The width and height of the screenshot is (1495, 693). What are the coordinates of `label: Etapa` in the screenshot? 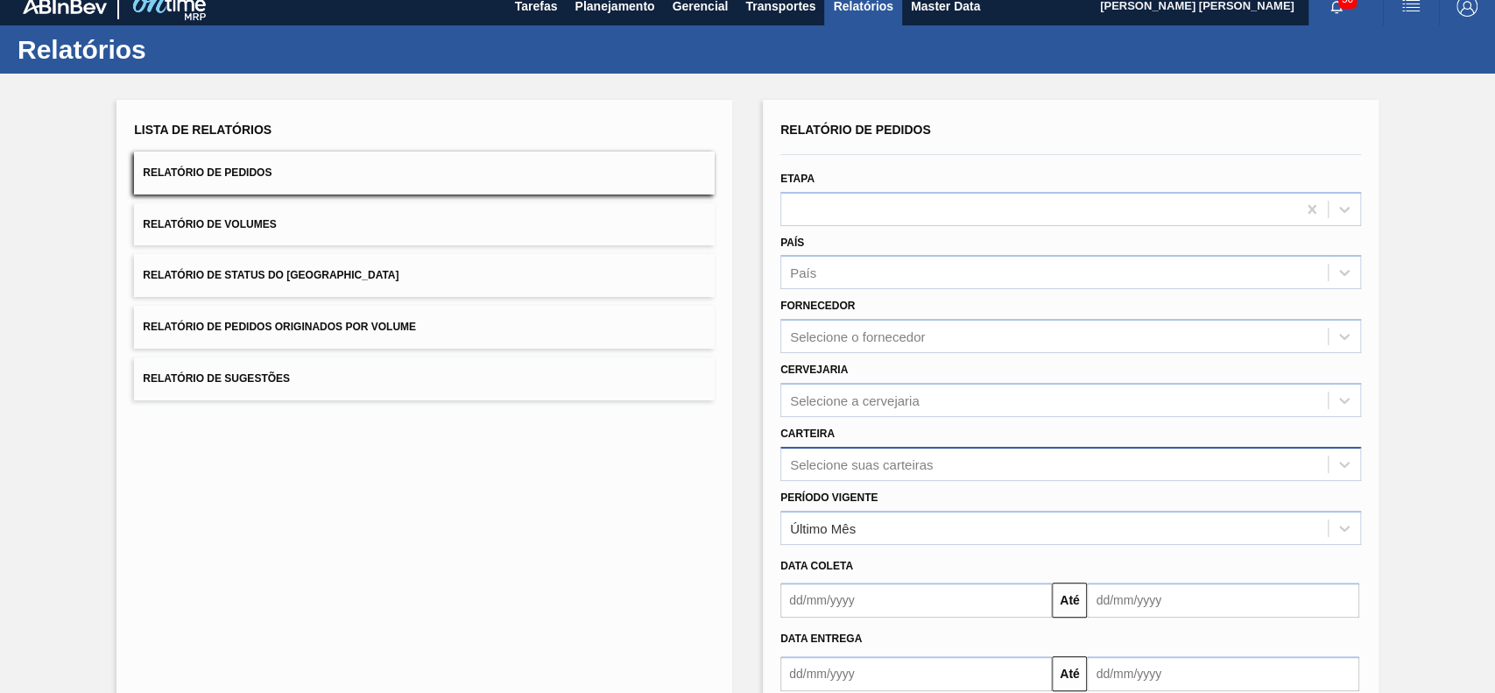 It's located at (797, 179).